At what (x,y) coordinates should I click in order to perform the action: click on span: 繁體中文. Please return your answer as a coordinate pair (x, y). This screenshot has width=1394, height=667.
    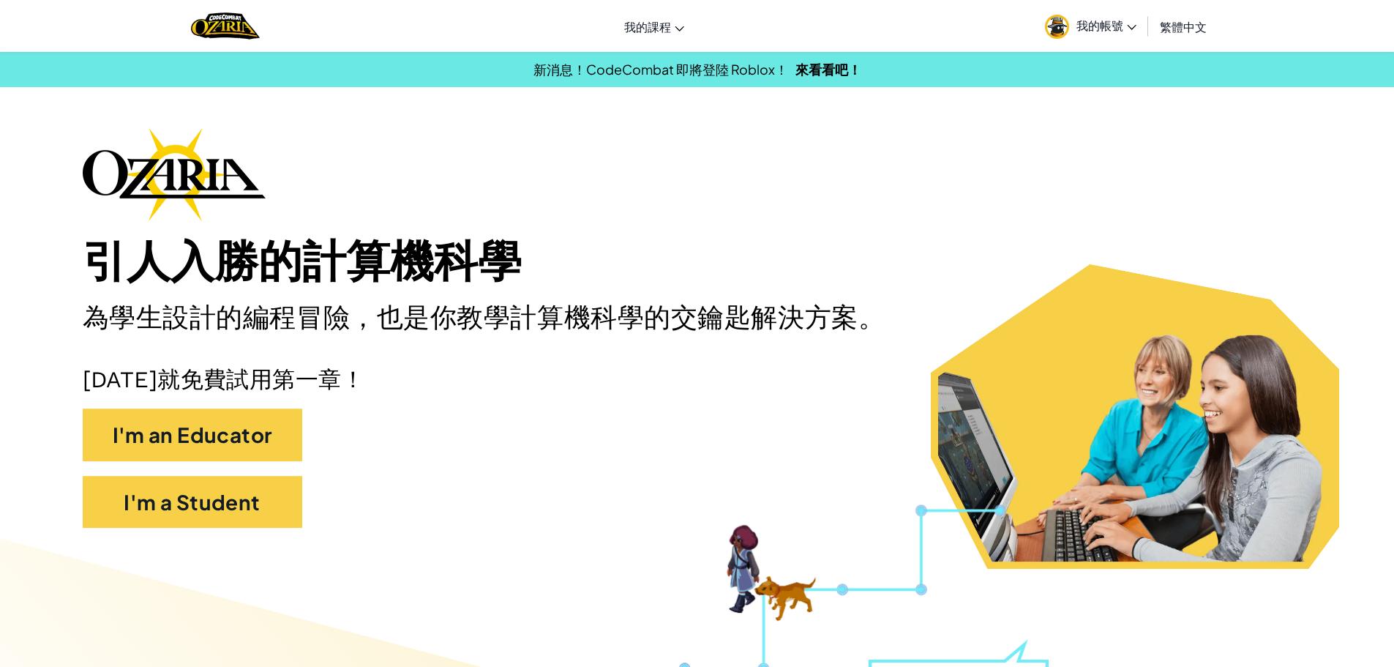
    Looking at the image, I should click on (1183, 26).